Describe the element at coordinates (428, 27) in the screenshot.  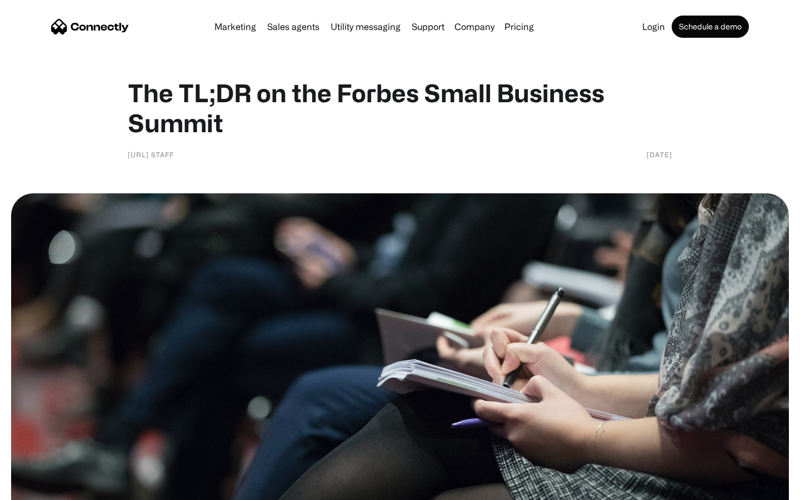
I see `a: Support` at that location.